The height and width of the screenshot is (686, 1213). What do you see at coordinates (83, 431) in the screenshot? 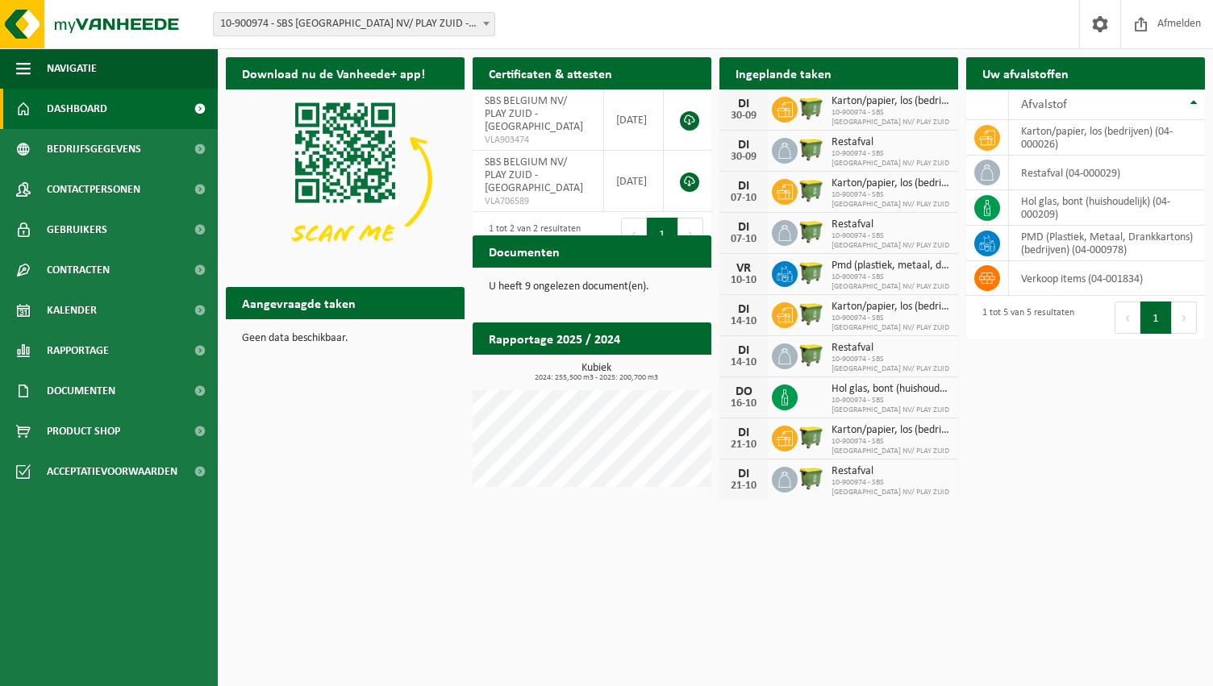
I see `span: Product Shop` at bounding box center [83, 431].